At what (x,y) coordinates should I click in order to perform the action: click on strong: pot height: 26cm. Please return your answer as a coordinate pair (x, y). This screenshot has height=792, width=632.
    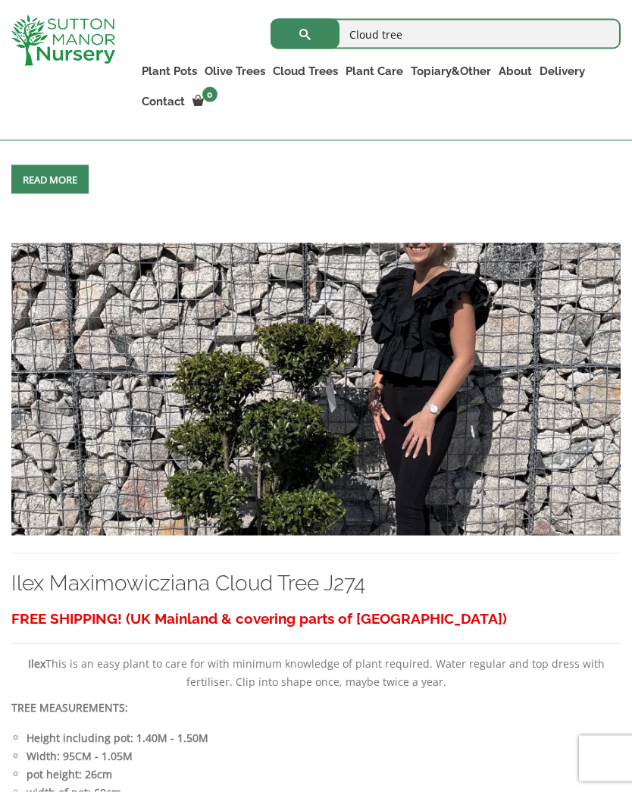
    Looking at the image, I should click on (69, 774).